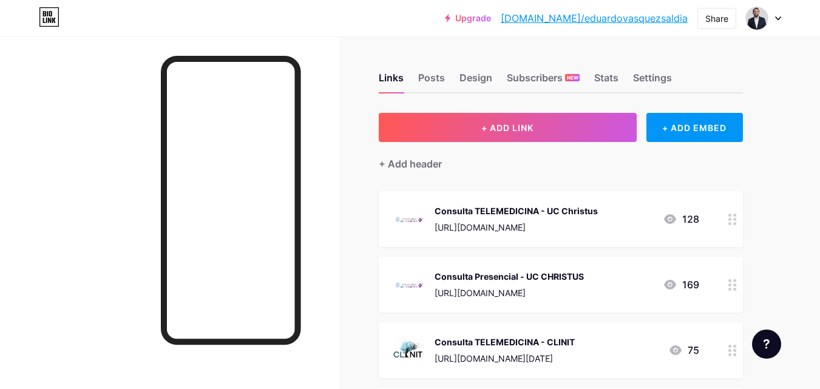  What do you see at coordinates (683, 350) in the screenshot?
I see `div: 75` at bounding box center [683, 350].